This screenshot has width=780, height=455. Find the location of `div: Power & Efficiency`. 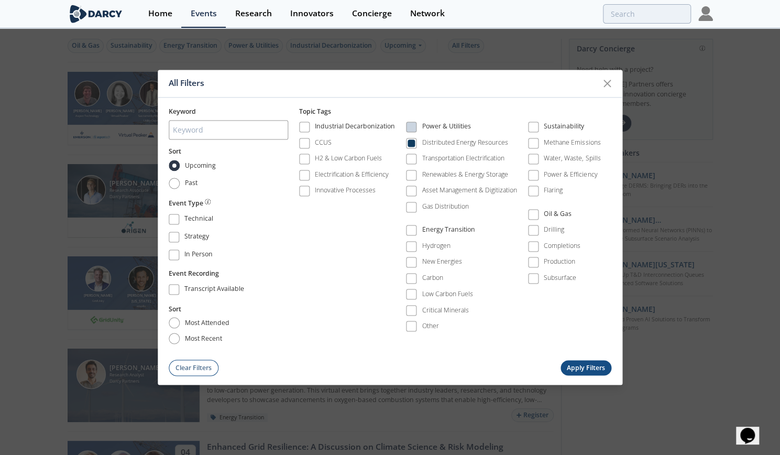

div: Power & Efficiency is located at coordinates (571, 175).